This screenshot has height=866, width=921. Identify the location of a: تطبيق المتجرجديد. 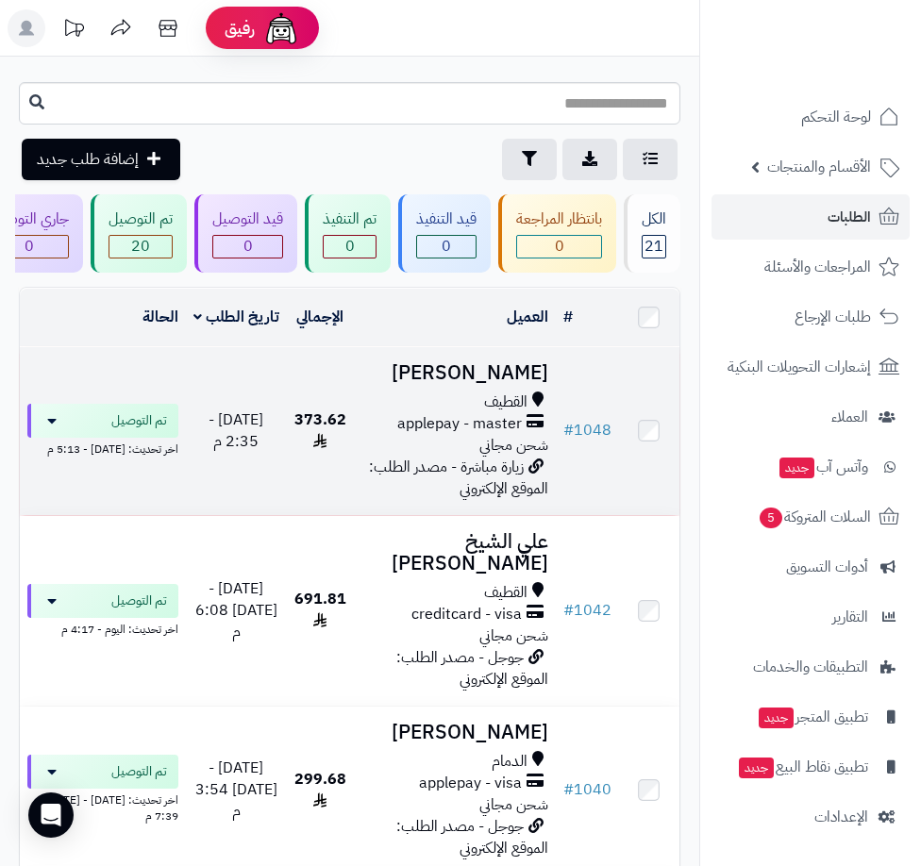
(811, 717).